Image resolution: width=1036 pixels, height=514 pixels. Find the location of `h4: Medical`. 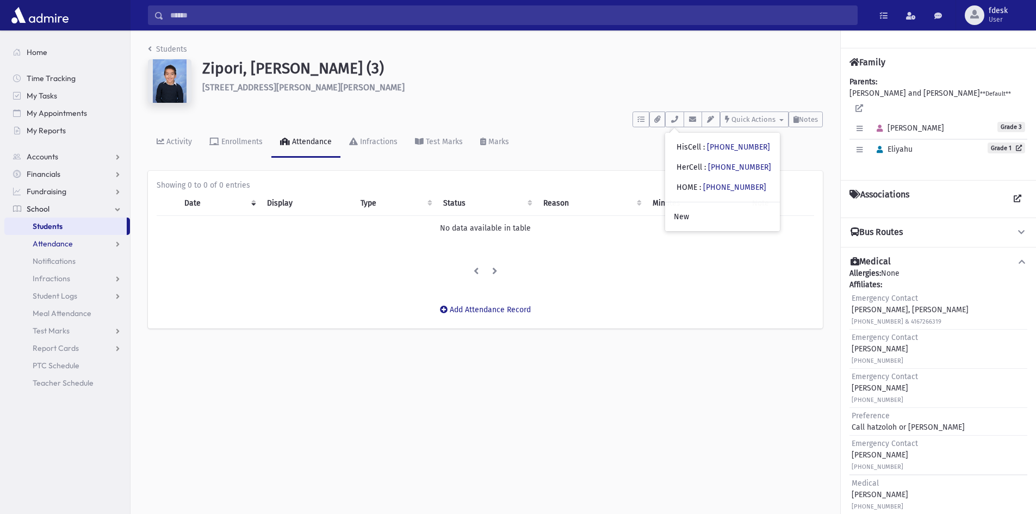

h4: Medical is located at coordinates (871, 262).